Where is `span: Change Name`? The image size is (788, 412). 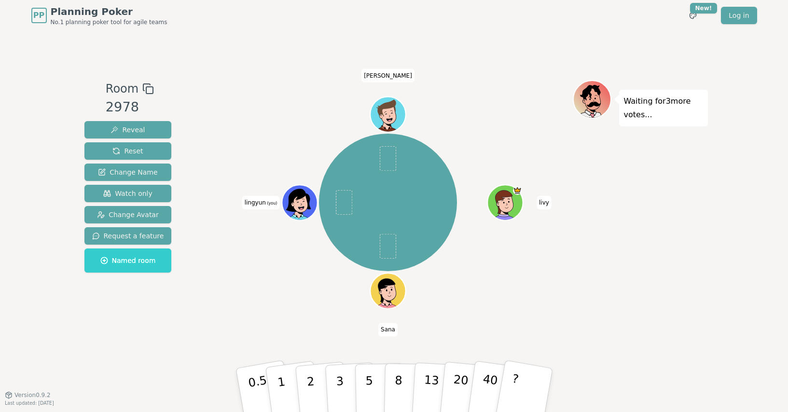 span: Change Name is located at coordinates (127, 172).